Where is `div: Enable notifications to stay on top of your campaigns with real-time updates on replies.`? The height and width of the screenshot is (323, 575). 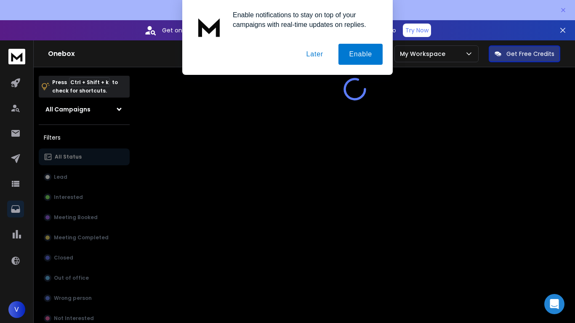 div: Enable notifications to stay on top of your campaigns with real-time updates on replies. is located at coordinates (304, 20).